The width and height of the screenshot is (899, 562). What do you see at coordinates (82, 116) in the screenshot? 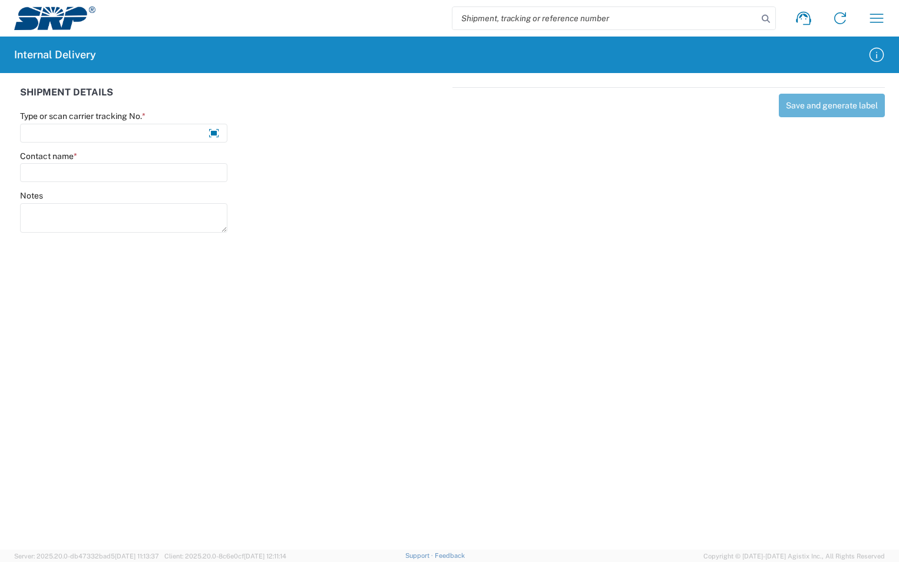
I see `label: Type or scan carrier tracking No.` at bounding box center [82, 116].